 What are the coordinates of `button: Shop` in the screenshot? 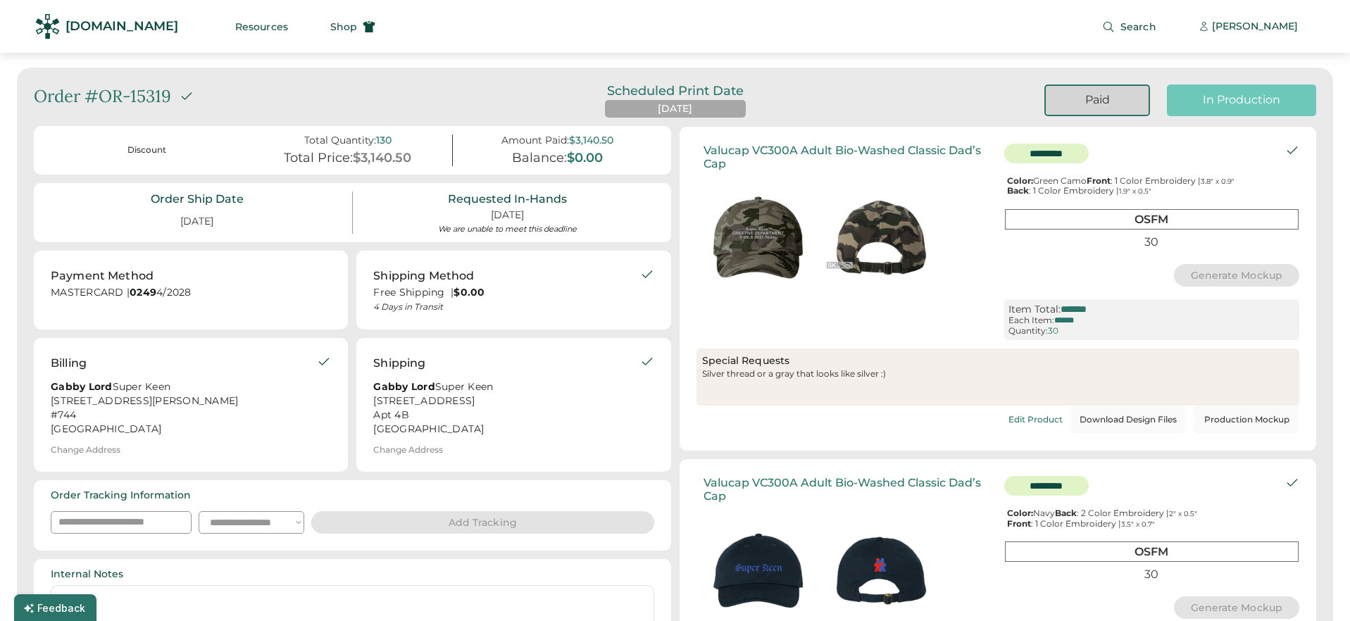 It's located at (353, 27).